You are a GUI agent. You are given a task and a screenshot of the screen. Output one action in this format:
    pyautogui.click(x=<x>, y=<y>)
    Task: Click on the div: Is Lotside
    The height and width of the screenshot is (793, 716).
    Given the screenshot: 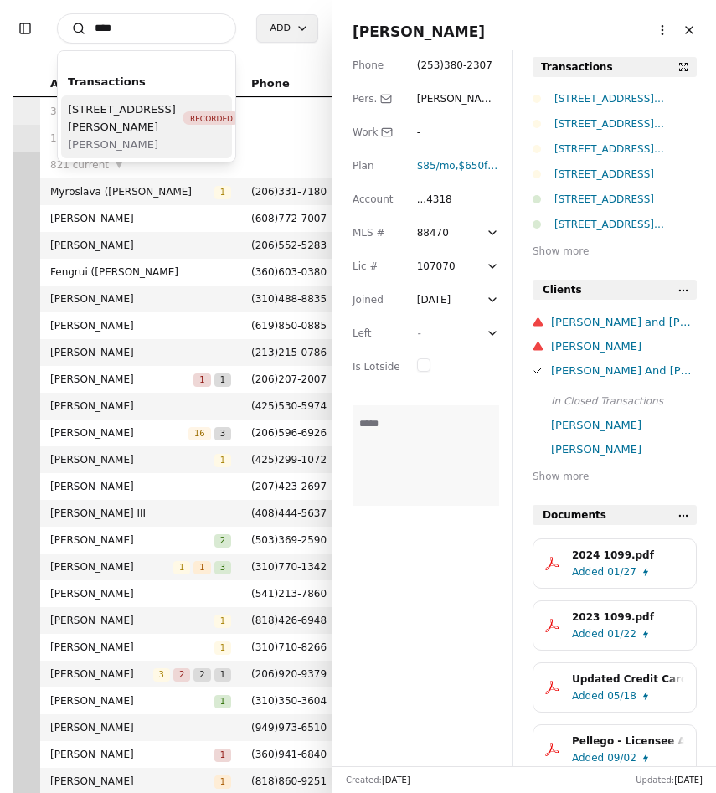 What is the action you would take?
    pyautogui.click(x=376, y=367)
    